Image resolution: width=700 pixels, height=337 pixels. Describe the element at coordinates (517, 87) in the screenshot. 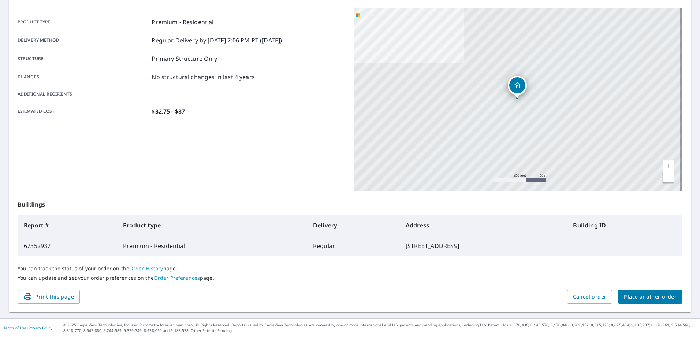

I see `div: Dropped pin, building 1, Residential property, 6 Sumter Ave Albany, NY 12203` at that location.